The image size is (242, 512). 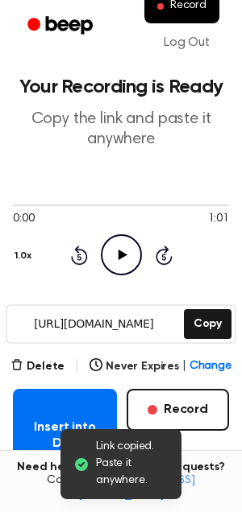 What do you see at coordinates (61, 26) in the screenshot?
I see `a: Beep` at bounding box center [61, 26].